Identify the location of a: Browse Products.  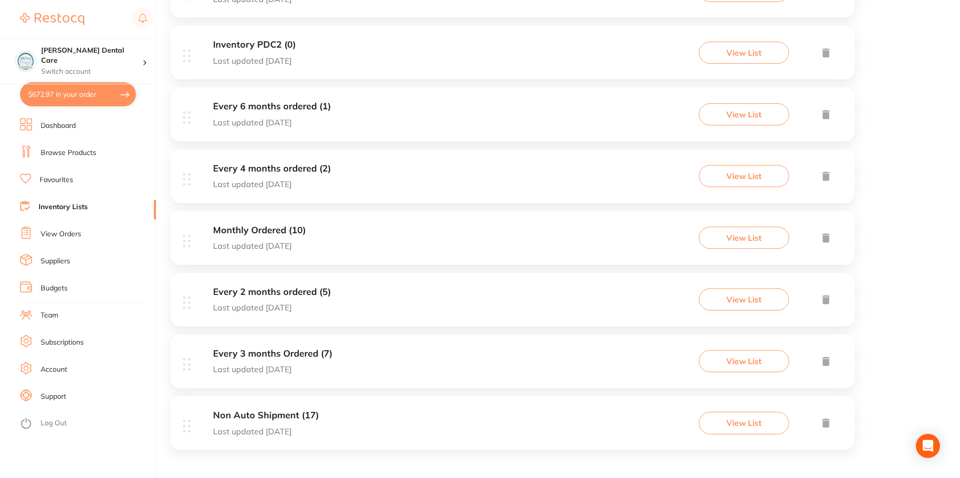
(68, 153).